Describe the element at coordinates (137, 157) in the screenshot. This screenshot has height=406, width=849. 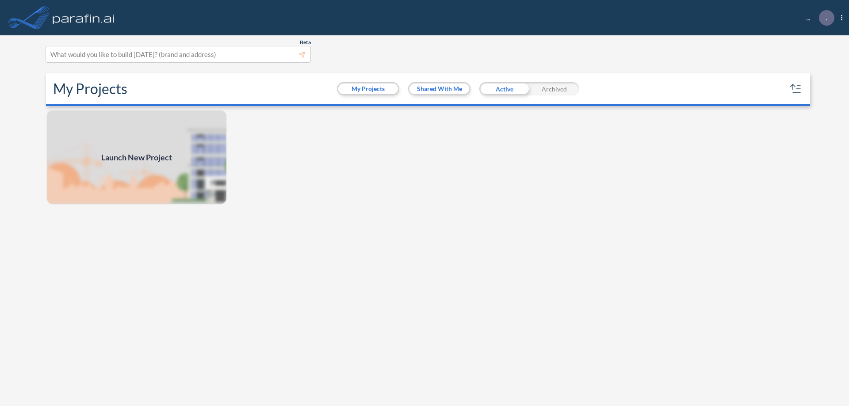
I see `img: add` at that location.